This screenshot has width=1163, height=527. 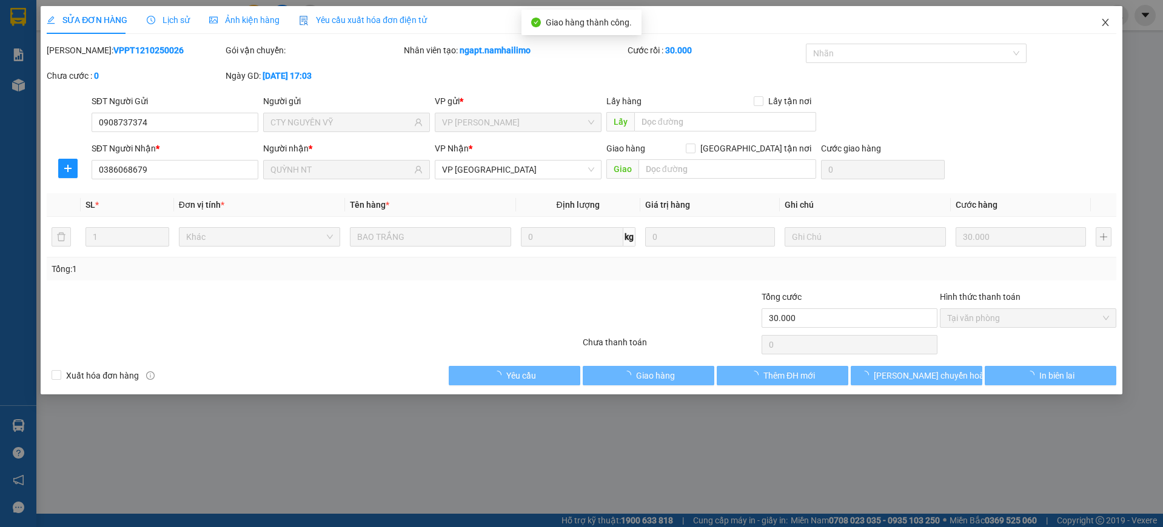 I want to click on button: Thêm ĐH mới, so click(x=782, y=376).